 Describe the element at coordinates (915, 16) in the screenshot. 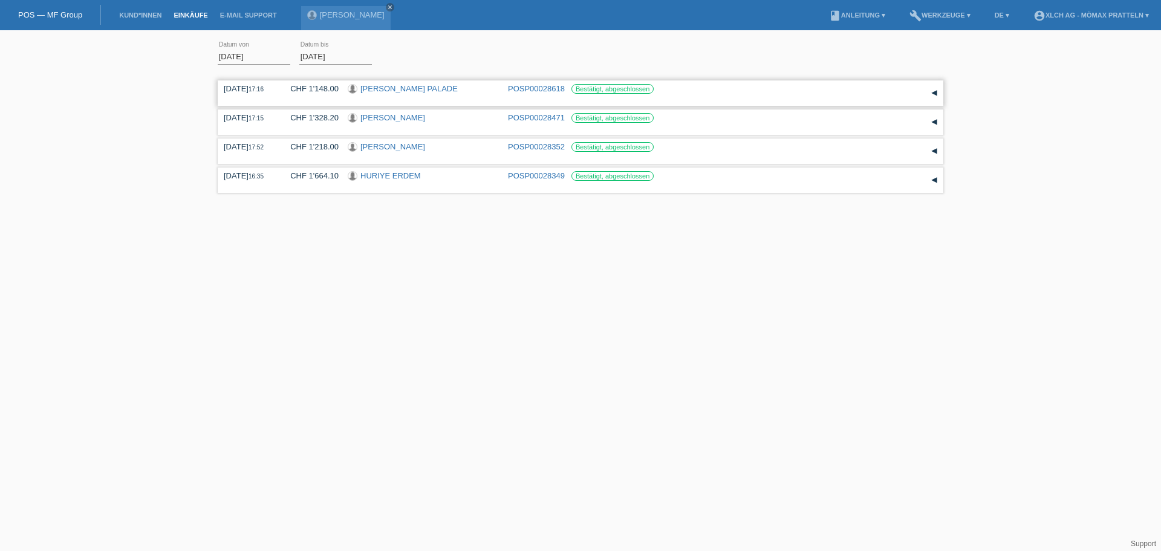

I see `i: build` at that location.